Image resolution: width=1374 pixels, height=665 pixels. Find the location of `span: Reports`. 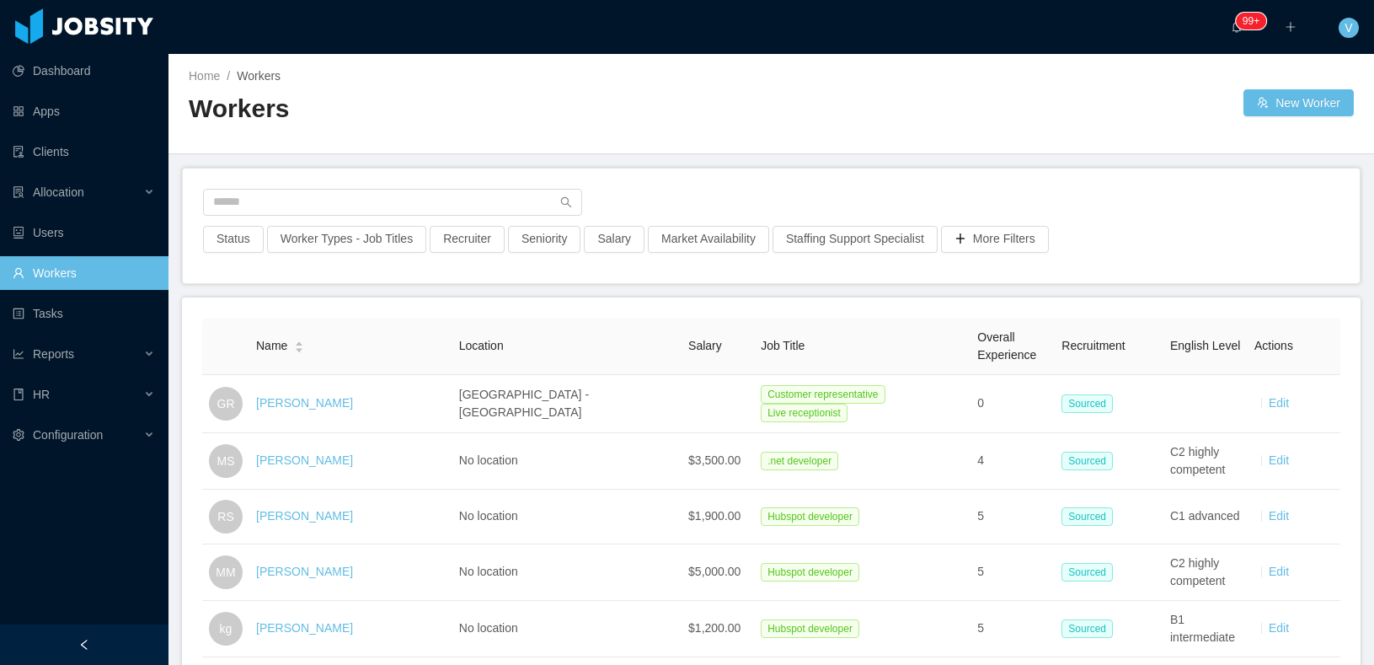

span: Reports is located at coordinates (53, 354).